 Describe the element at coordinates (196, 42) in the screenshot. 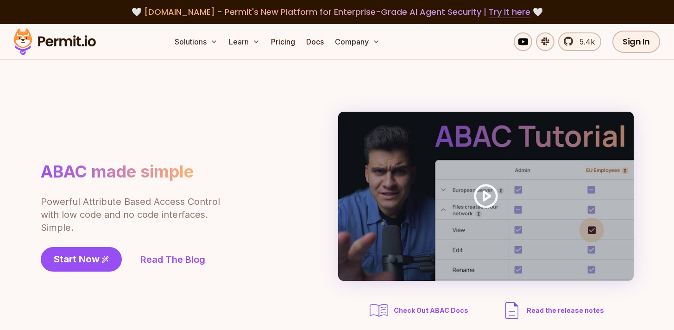

I see `button: Solutions` at that location.